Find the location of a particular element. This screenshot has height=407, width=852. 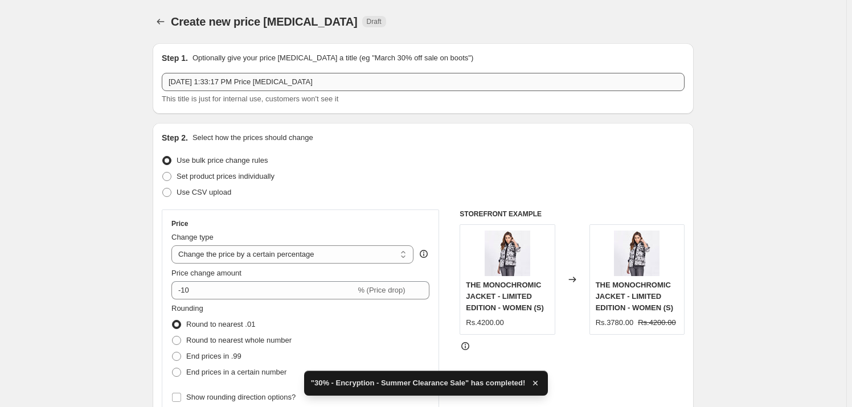

span: Price change amount is located at coordinates (206, 273).